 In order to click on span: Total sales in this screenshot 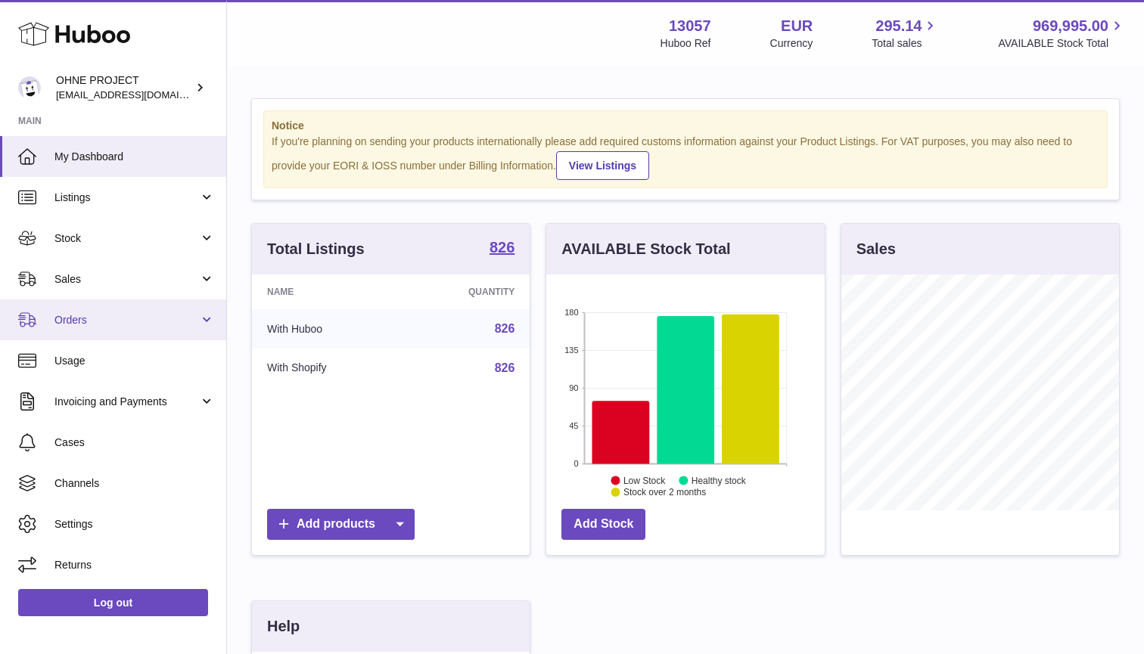, I will do `click(905, 43)`.